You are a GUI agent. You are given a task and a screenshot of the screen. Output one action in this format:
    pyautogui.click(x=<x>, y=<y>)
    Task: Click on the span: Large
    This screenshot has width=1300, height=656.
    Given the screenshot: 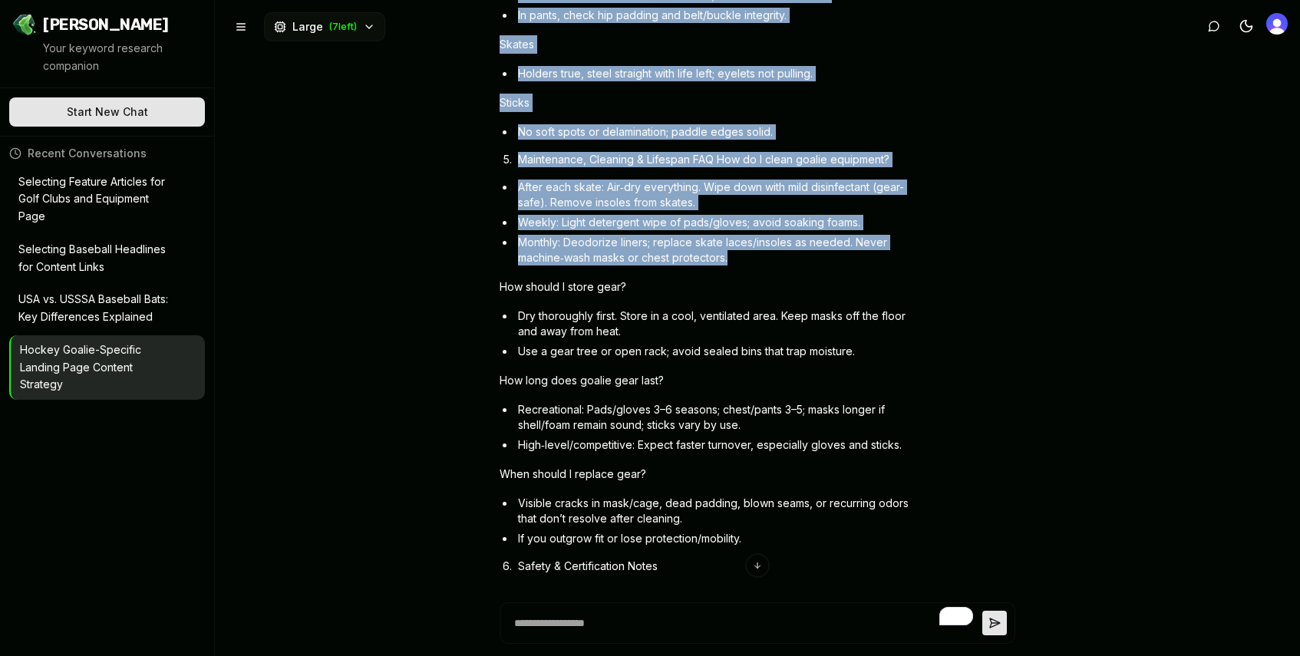 What is the action you would take?
    pyautogui.click(x=308, y=27)
    